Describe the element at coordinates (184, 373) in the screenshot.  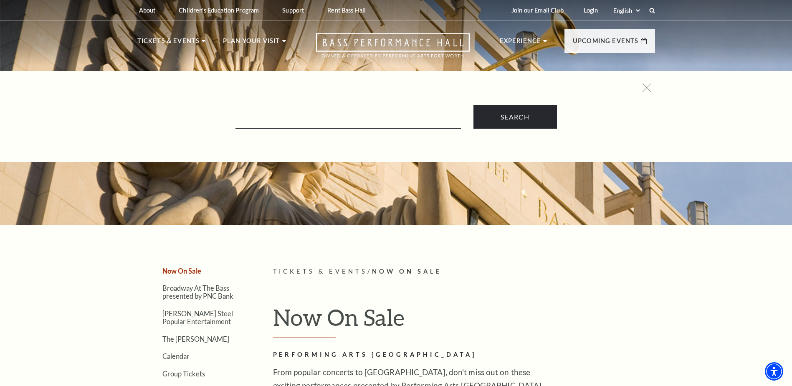
I see `a: Group Tickets` at that location.